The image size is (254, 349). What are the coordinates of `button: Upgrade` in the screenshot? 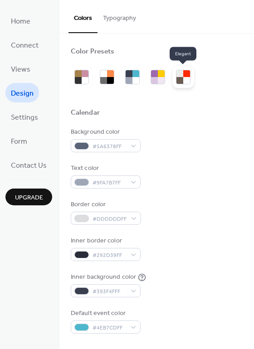 It's located at (29, 197).